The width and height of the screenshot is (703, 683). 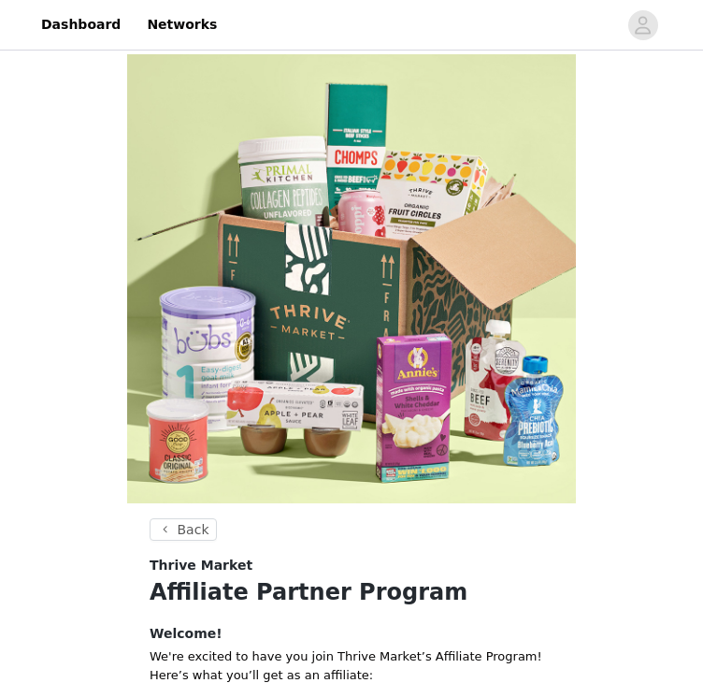 I want to click on h1: Affiliate Partner Program, so click(x=352, y=592).